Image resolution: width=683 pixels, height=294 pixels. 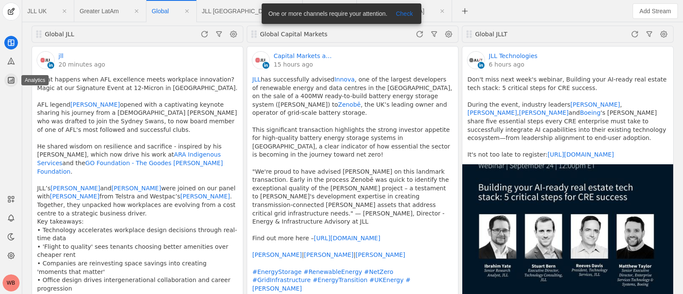 What do you see at coordinates (344, 79) in the screenshot?
I see `a: Innova` at bounding box center [344, 79].